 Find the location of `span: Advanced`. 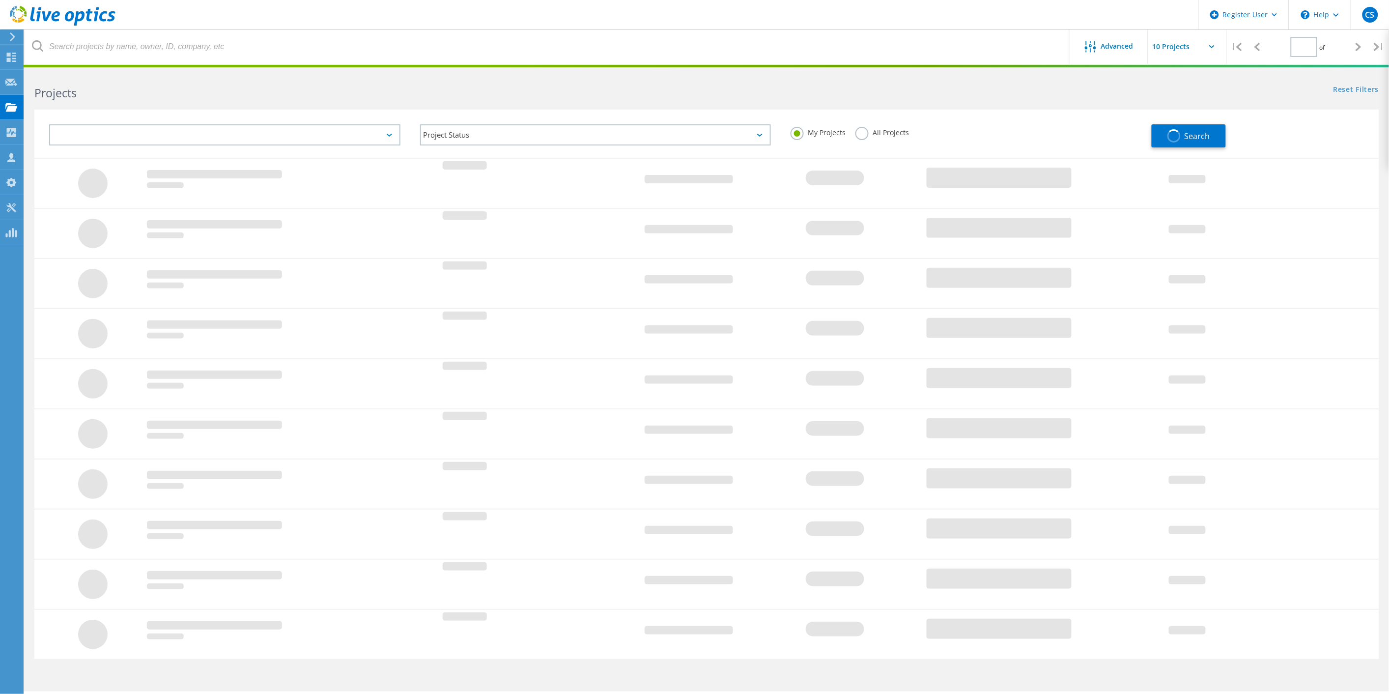

span: Advanced is located at coordinates (1117, 46).